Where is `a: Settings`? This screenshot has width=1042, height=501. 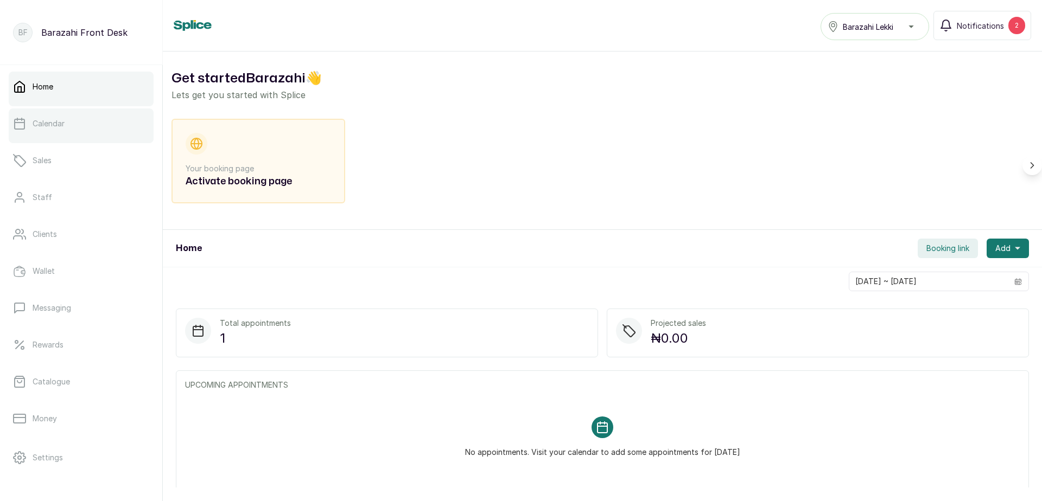
a: Settings is located at coordinates (81, 458).